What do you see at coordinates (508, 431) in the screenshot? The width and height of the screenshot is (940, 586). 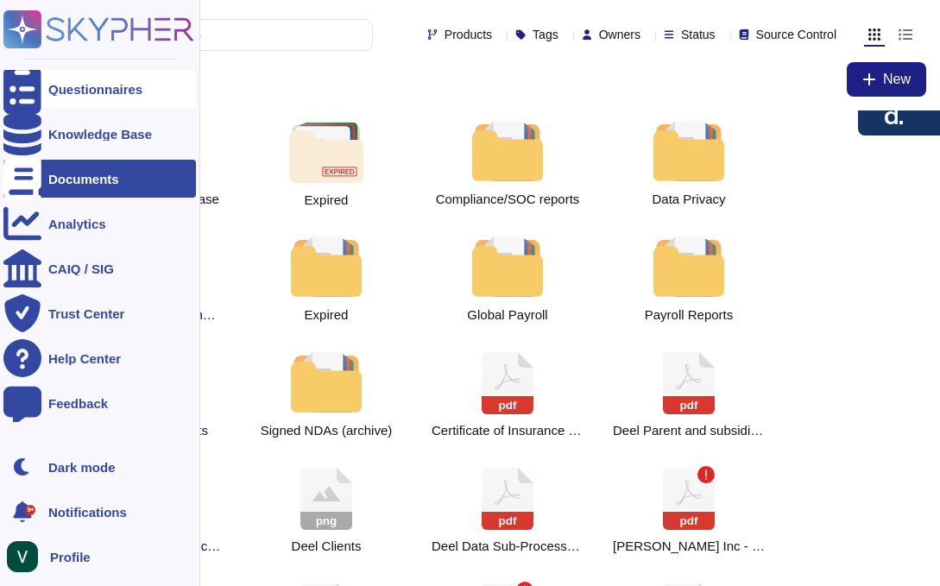 I see `span: COI Deel Inc 2025.pdf` at bounding box center [508, 431].